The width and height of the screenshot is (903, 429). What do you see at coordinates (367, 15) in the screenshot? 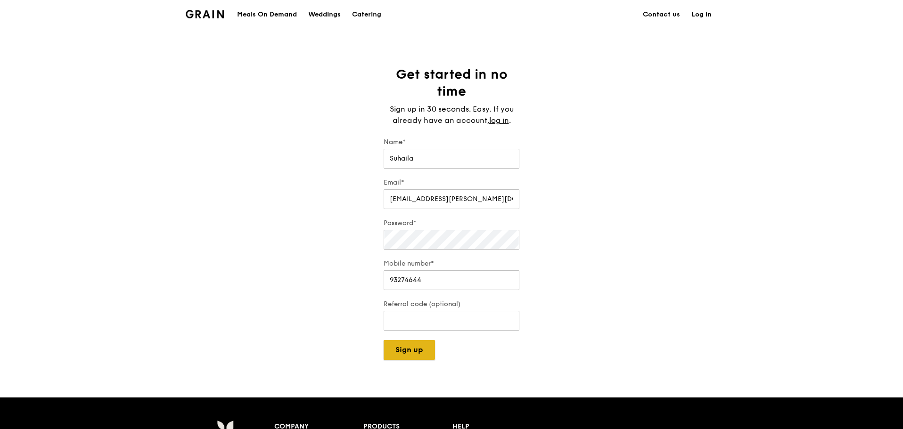
I see `a: Catering` at bounding box center [367, 15].